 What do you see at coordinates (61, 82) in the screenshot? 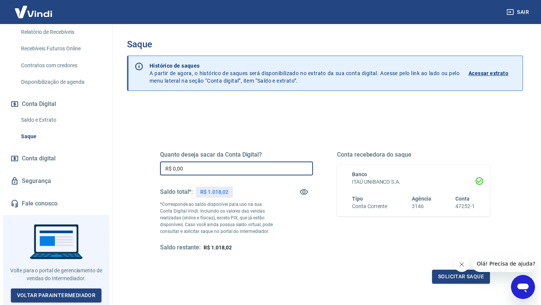
I see `a: Disponibilização de agenda` at bounding box center [61, 82].